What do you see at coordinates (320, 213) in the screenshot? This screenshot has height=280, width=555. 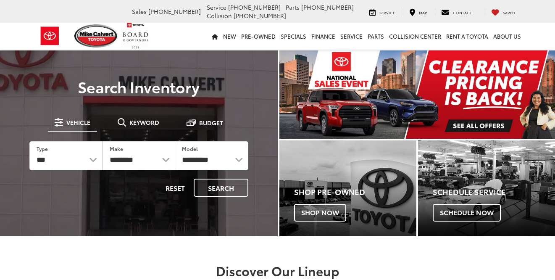 I see `span: Shop Now` at bounding box center [320, 213].